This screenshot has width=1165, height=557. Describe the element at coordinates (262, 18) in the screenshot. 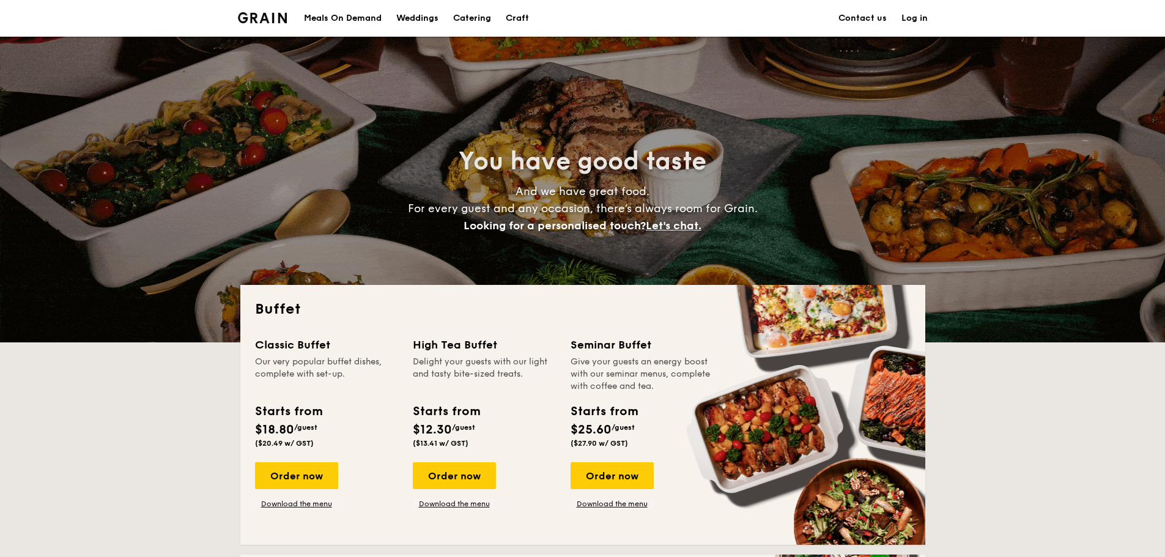

I see `a: Logotype` at that location.